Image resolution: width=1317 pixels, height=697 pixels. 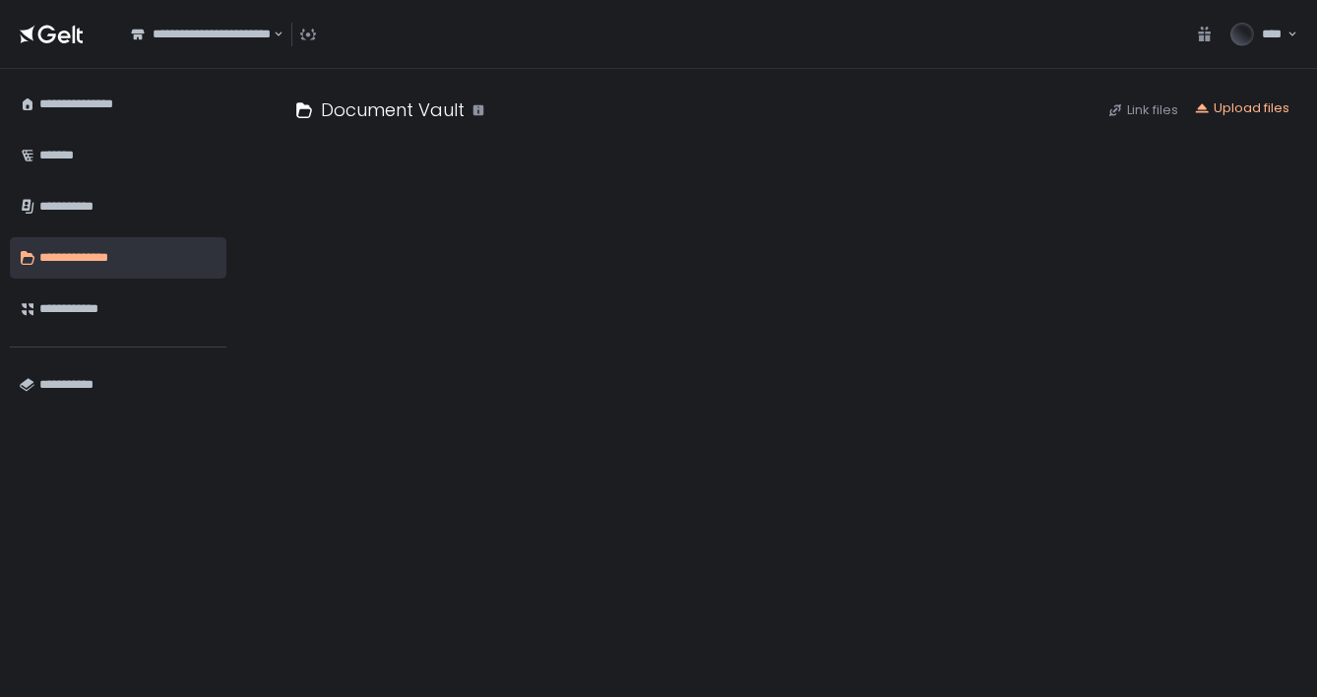 I want to click on button: Link files, so click(x=1143, y=110).